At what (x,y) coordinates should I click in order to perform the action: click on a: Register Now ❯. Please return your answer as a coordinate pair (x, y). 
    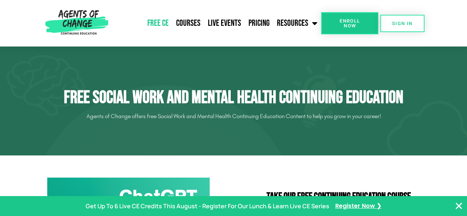
    Looking at the image, I should click on (358, 206).